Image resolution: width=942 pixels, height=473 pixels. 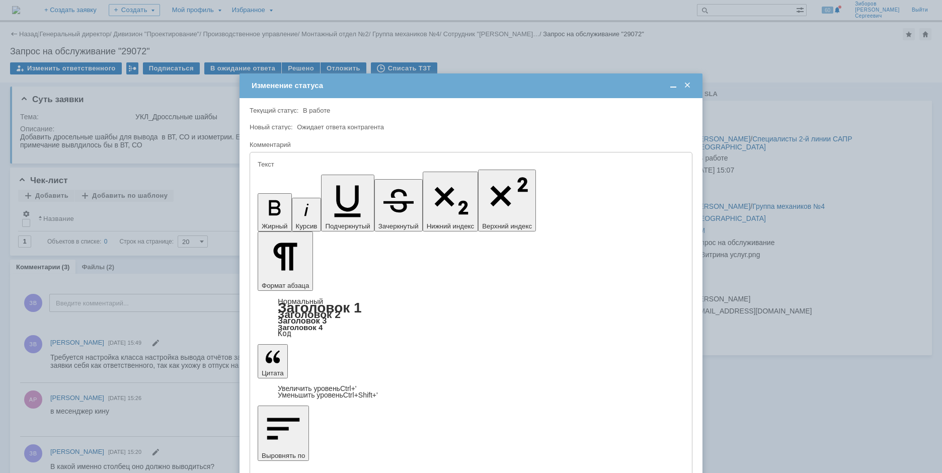 I want to click on span: Верхний индекс, so click(x=507, y=226).